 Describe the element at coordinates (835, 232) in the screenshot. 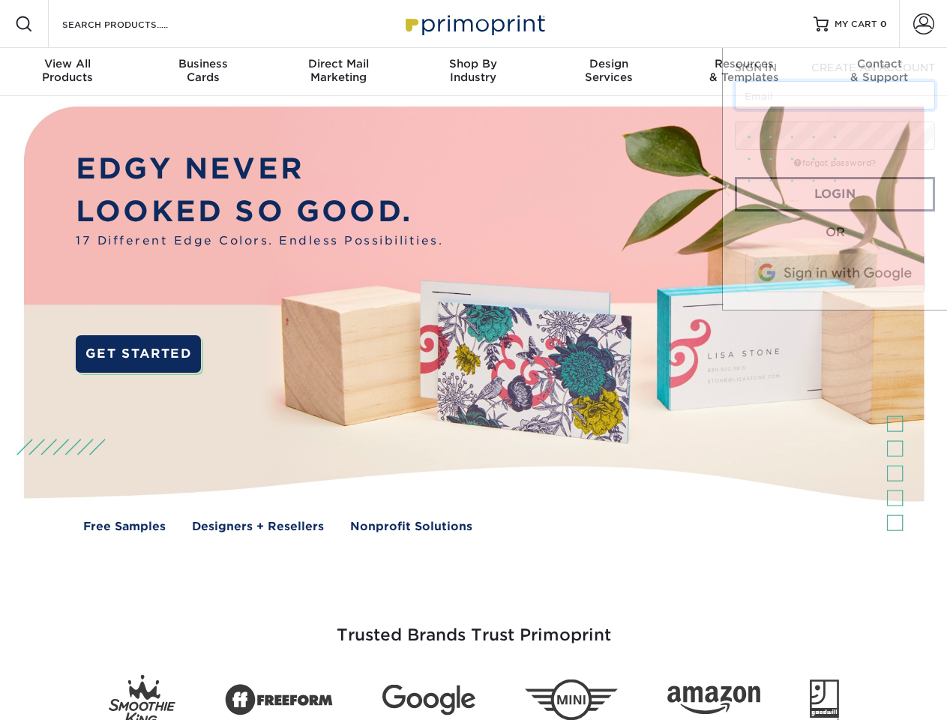

I see `div: OR` at that location.